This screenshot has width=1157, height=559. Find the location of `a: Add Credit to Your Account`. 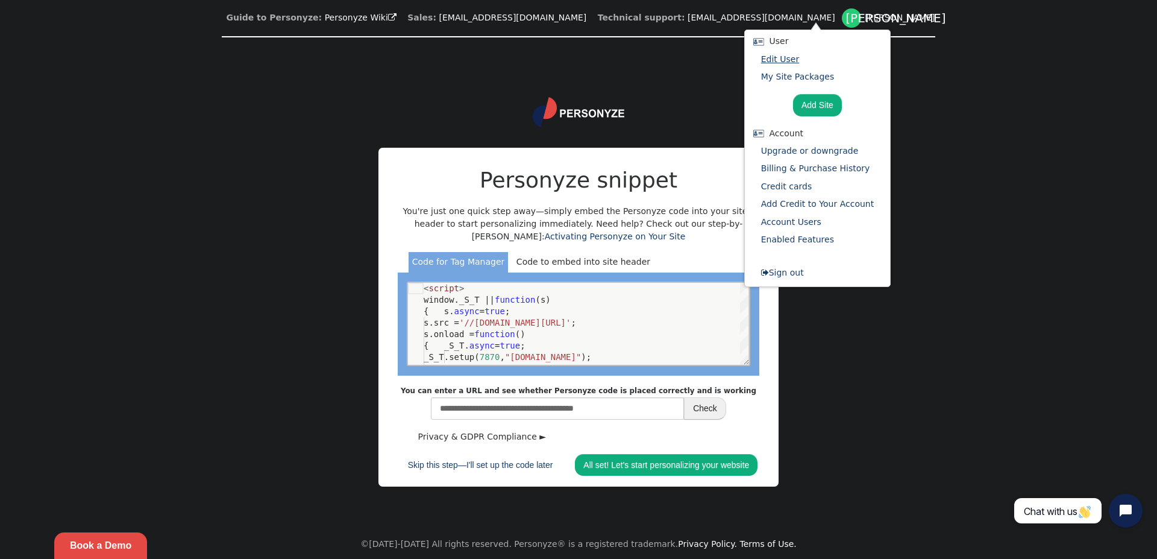

a: Add Credit to Your Account is located at coordinates (817, 204).